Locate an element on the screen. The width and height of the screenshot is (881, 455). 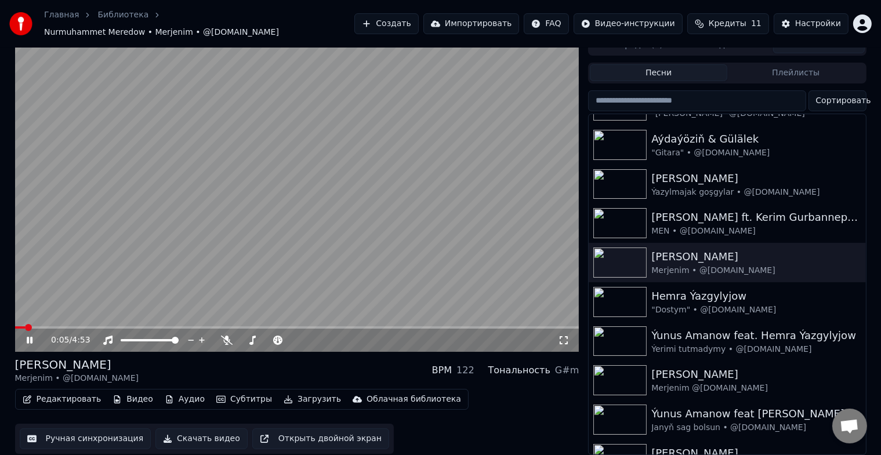
span: Сортировать is located at coordinates (844, 101).